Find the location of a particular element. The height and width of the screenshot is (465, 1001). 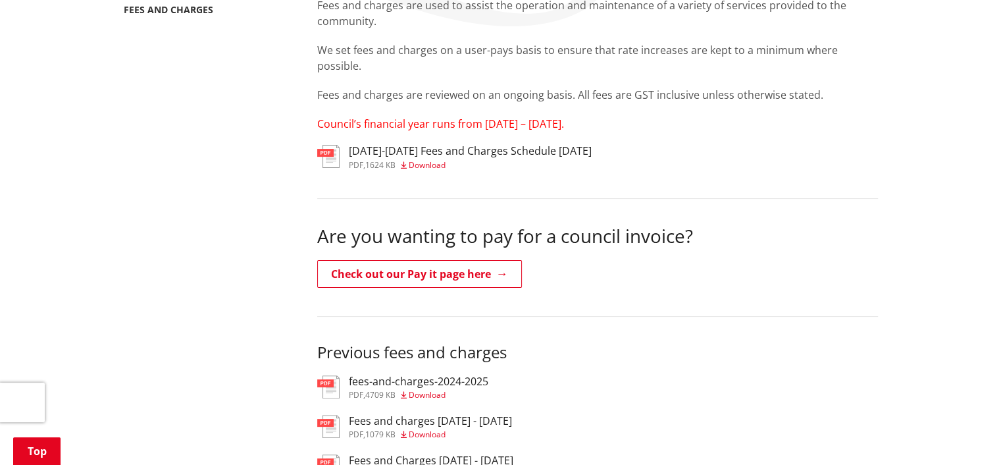

a: Fees and charges is located at coordinates (168, 9).